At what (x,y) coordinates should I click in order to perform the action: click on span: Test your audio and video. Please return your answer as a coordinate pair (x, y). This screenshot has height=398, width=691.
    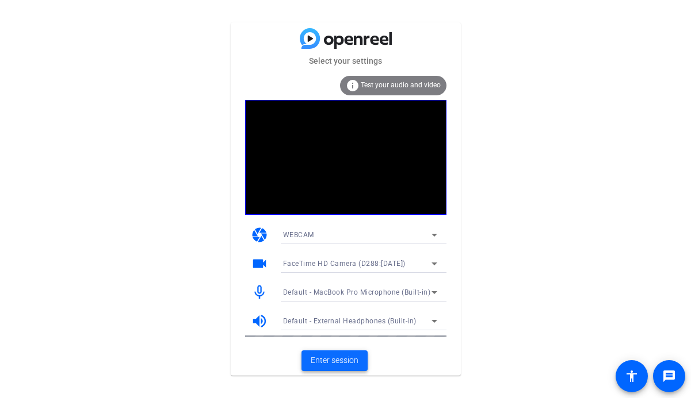
    Looking at the image, I should click on (400, 85).